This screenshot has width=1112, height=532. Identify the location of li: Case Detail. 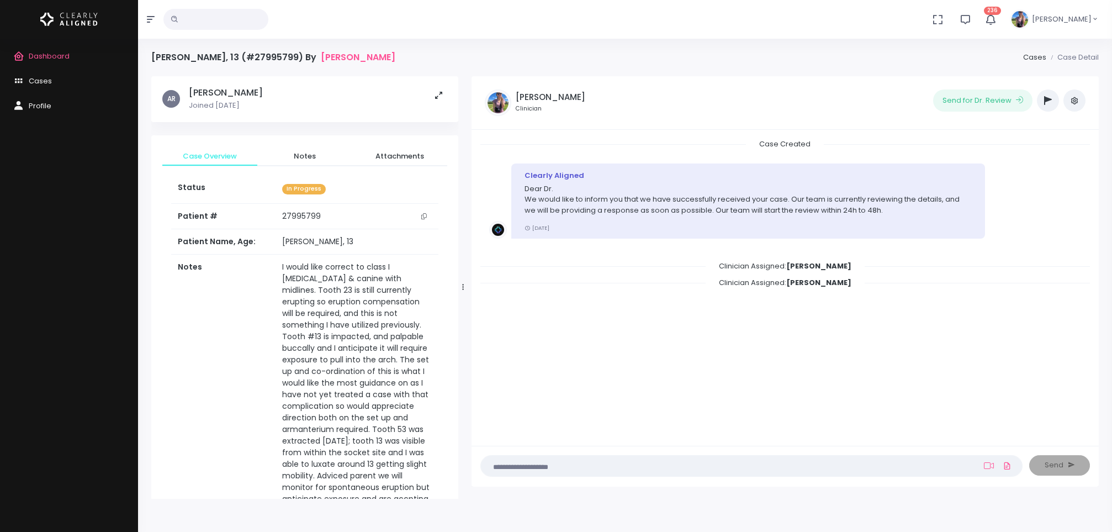
(1072, 57).